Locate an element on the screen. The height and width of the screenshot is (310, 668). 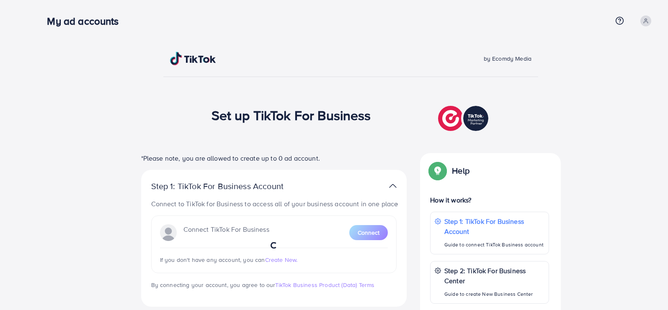
h3: My ad accounts is located at coordinates (86, 21).